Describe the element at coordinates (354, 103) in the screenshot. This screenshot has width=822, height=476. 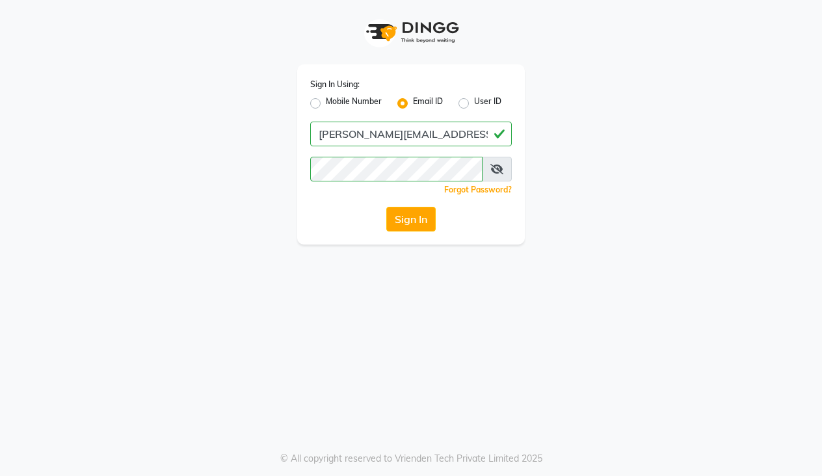
I see `label: Mobile Number` at that location.